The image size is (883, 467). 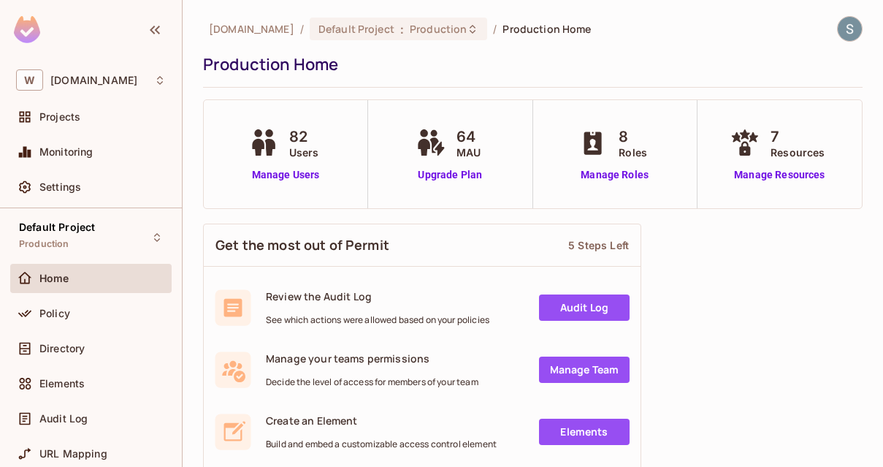 I want to click on span: See which actions were allowed based on your policies, so click(x=378, y=320).